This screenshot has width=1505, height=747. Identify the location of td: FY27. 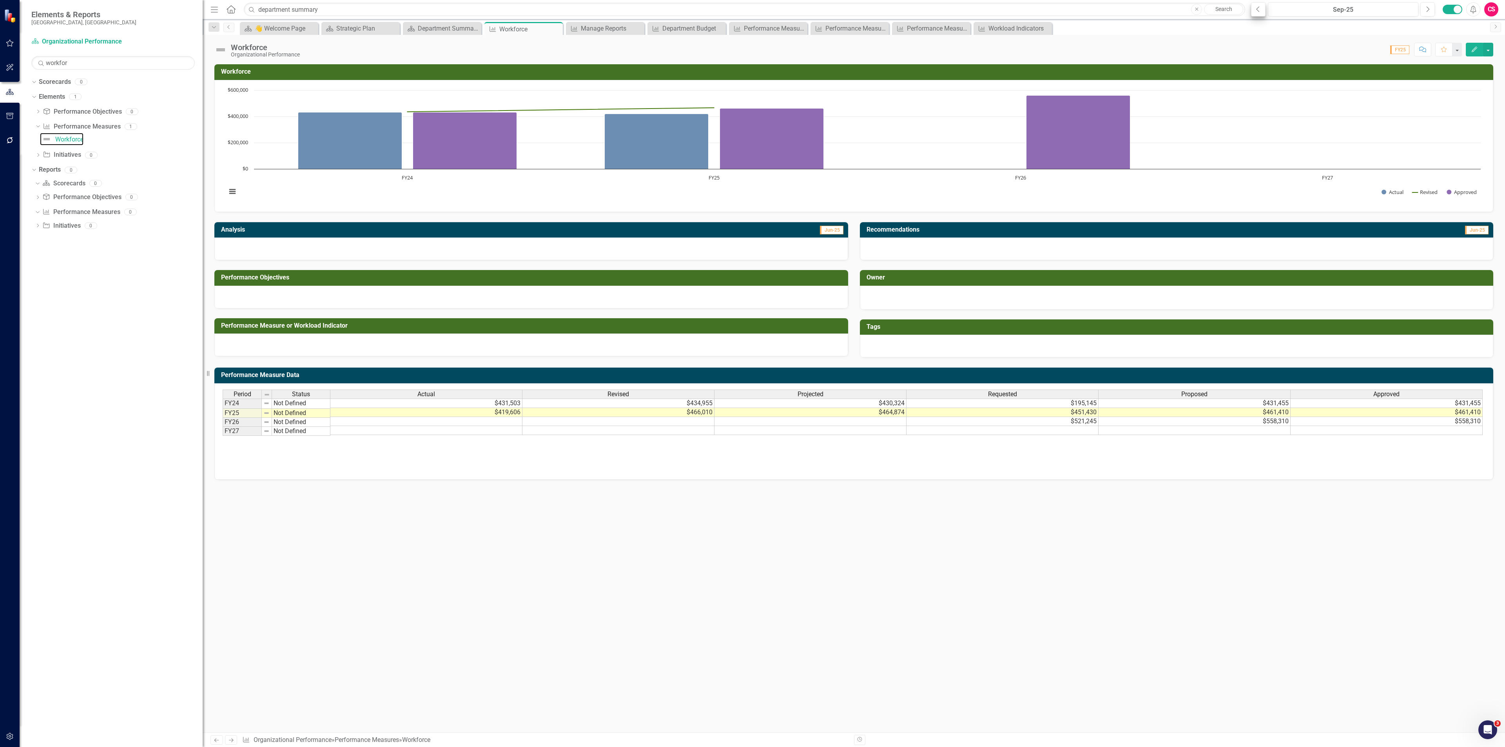
(242, 431).